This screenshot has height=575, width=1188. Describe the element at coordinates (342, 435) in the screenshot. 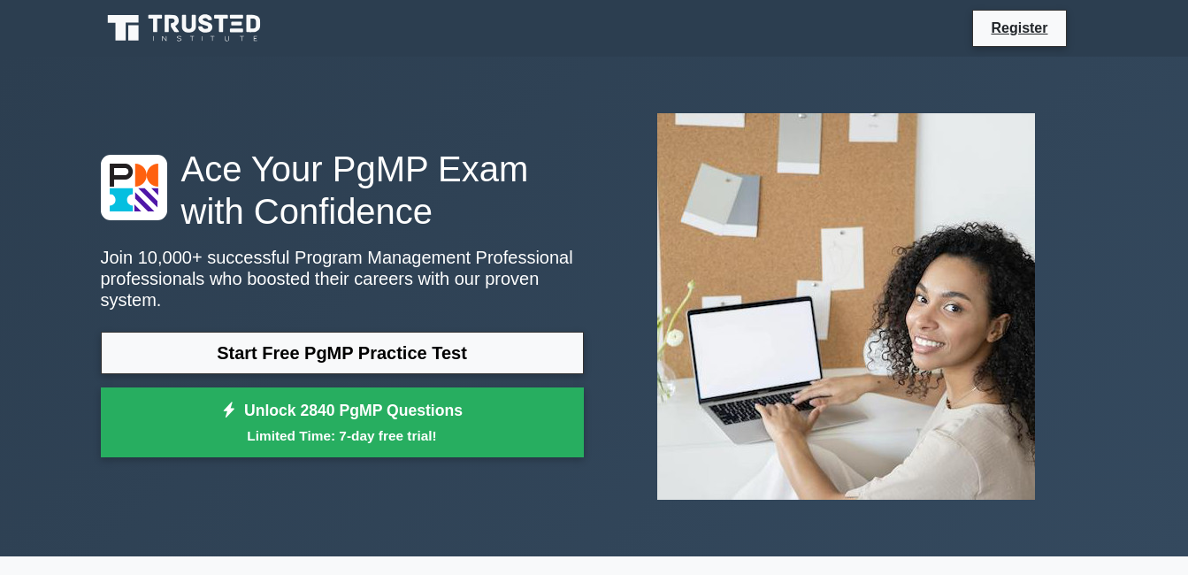

I see `small: Limited Time: 7-day free trial!` at that location.